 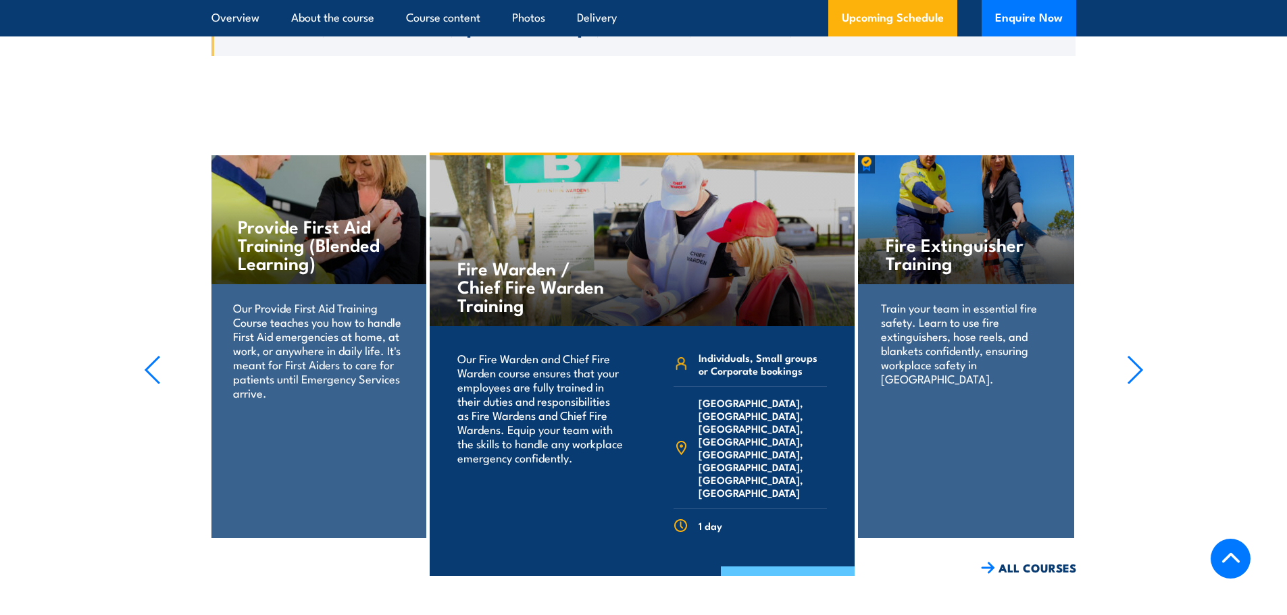 I want to click on h4: Fire Extinguisher Training, so click(x=965, y=253).